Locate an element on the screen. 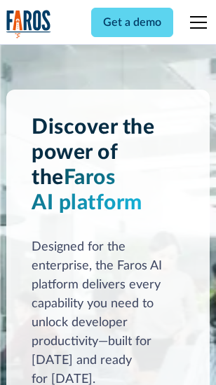 Image resolution: width=216 pixels, height=385 pixels. a: home is located at coordinates (29, 24).